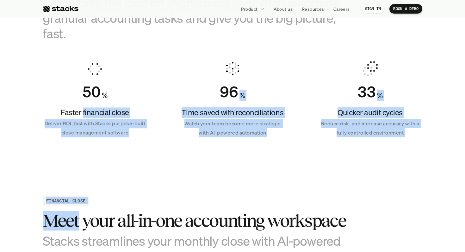 The width and height of the screenshot is (465, 252). I want to click on div: Counter ends at 96, so click(229, 92).